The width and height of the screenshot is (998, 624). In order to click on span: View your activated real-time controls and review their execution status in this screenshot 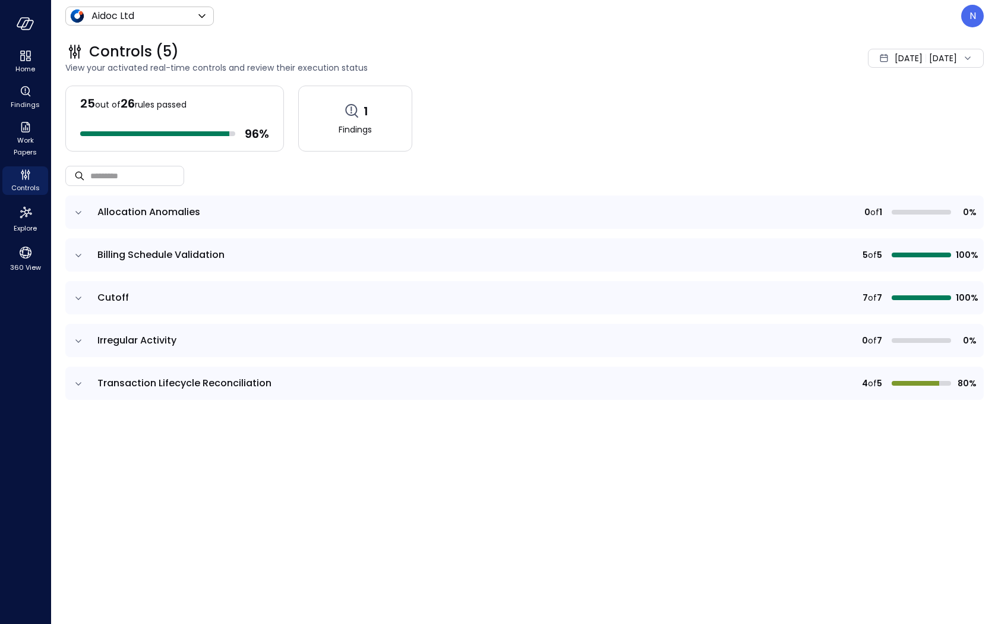, I will do `click(379, 68)`.